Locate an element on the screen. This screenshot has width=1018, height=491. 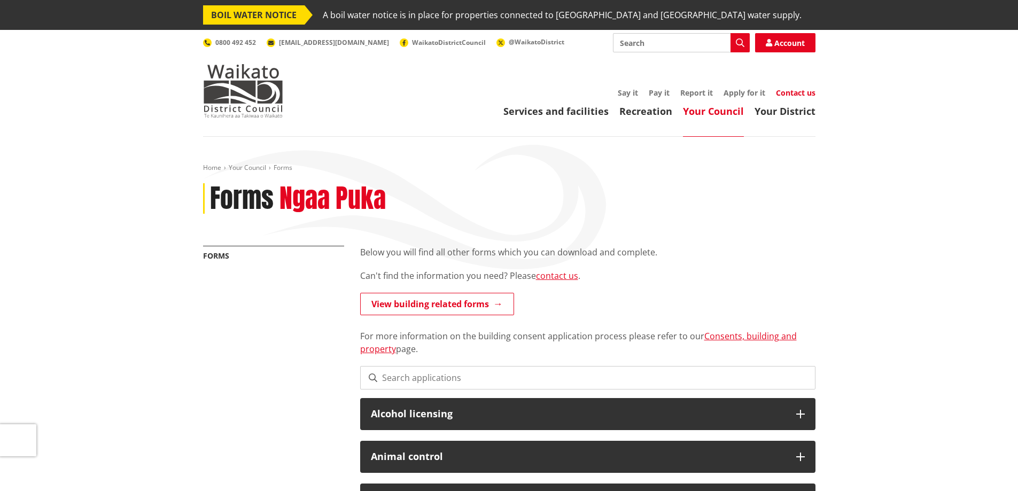
span: BOIL WATER NOTICE is located at coordinates (254, 15).